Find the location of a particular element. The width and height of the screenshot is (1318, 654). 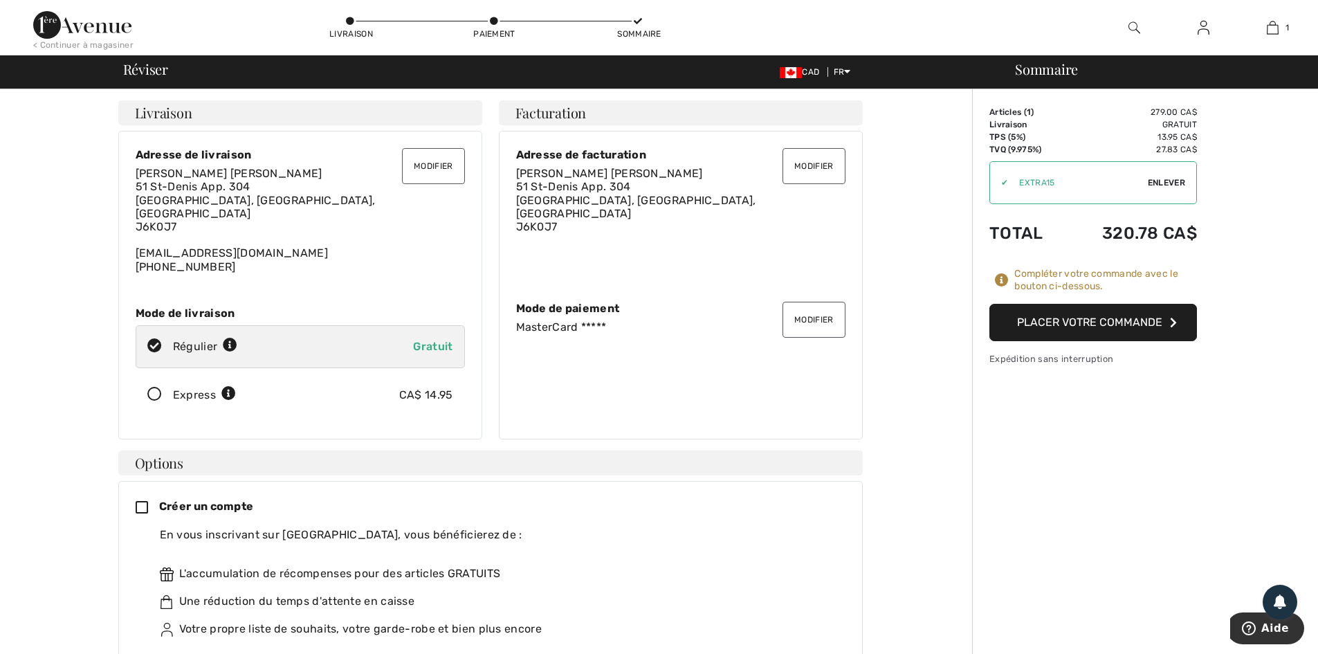

div: Mode de livraison is located at coordinates (300, 313).